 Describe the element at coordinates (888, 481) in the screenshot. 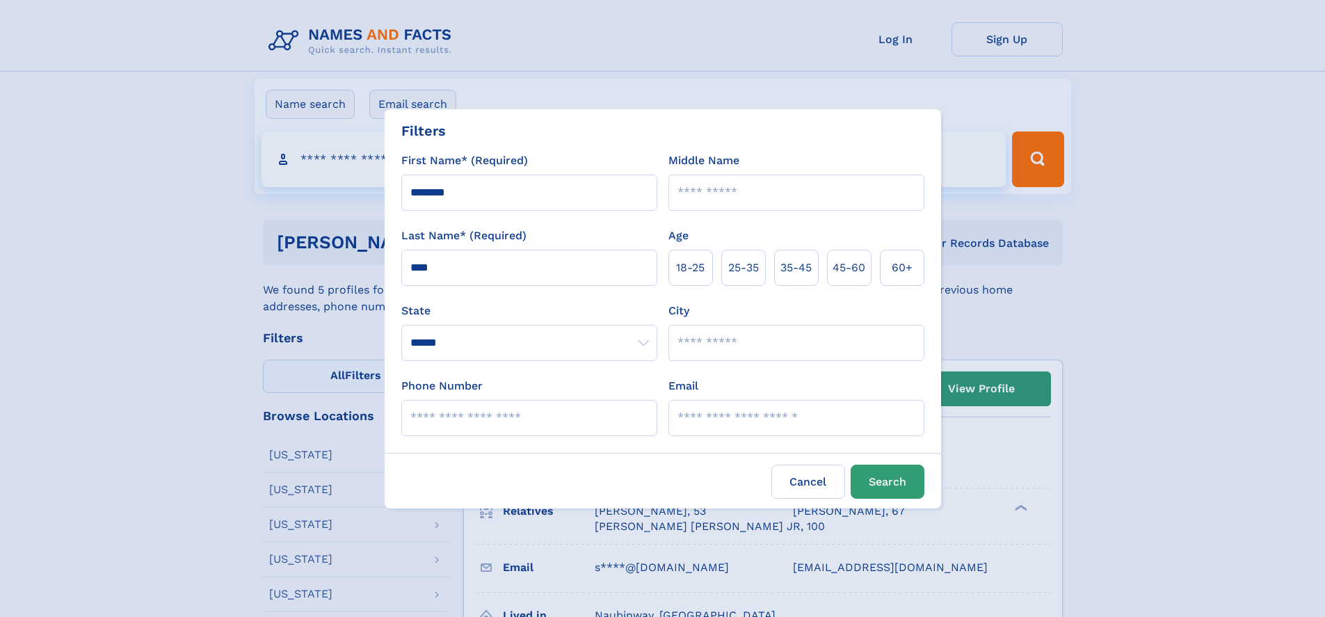

I see `button: Search` at that location.